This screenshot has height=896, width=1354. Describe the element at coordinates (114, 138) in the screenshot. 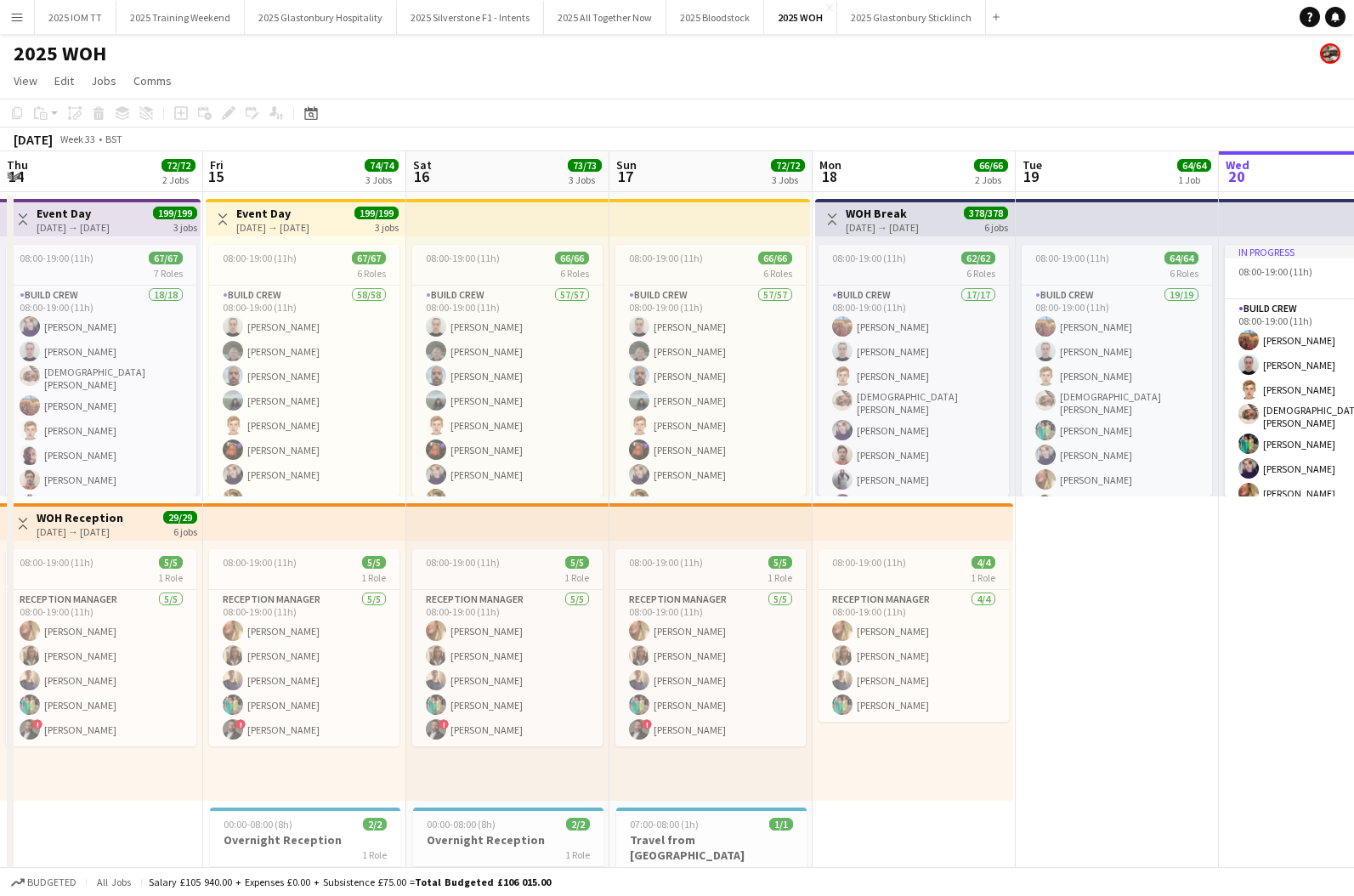

I see `div: BST` at that location.